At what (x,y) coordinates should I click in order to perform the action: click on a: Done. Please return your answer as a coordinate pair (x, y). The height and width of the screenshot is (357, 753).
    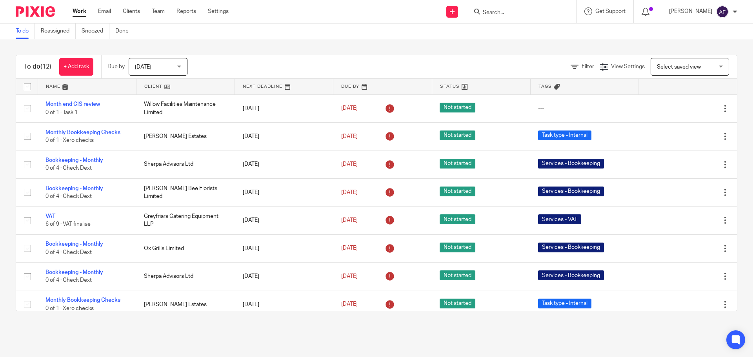
    Looking at the image, I should click on (125, 31).